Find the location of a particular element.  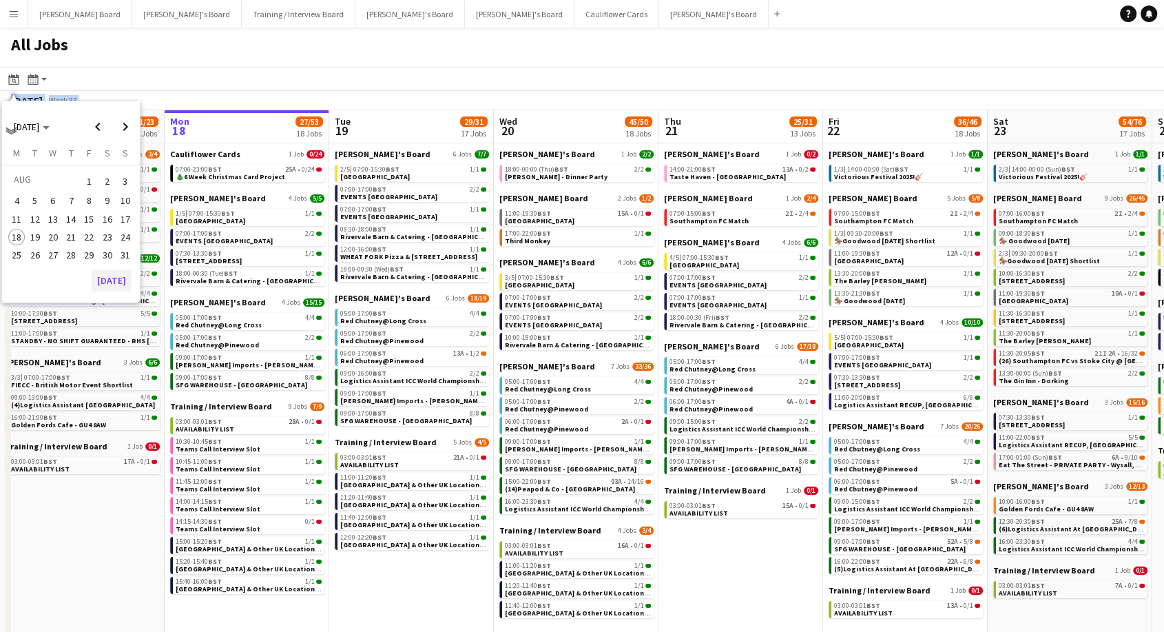

button: Next month is located at coordinates (125, 127).